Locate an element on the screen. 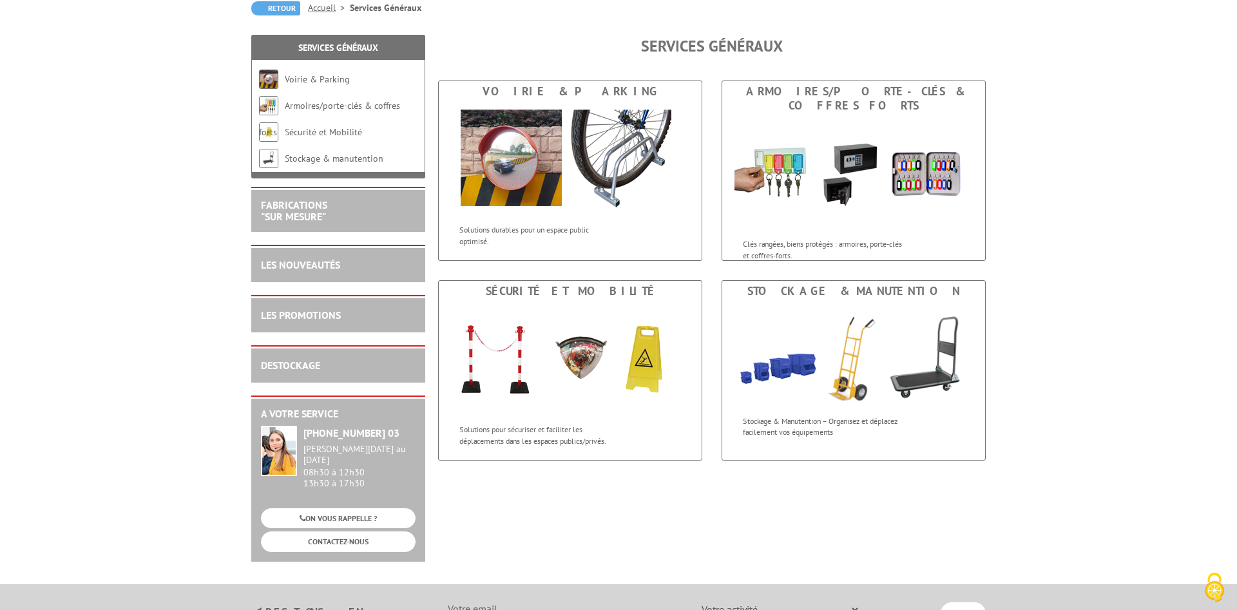  a: Voirie & Parking Voirie & Parking Solutions durables pour un espace public optimisé. is located at coordinates (570, 171).